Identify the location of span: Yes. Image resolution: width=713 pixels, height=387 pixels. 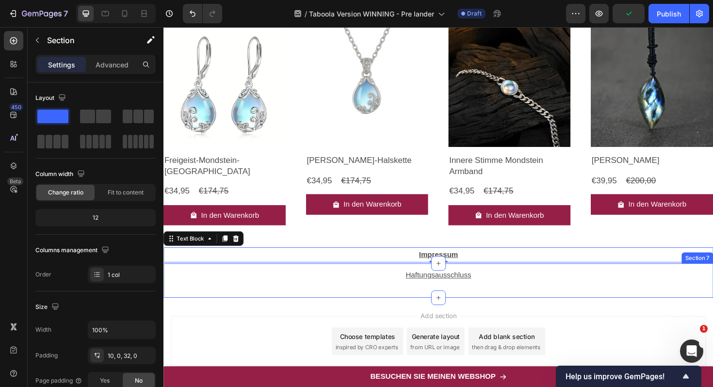
(105, 381).